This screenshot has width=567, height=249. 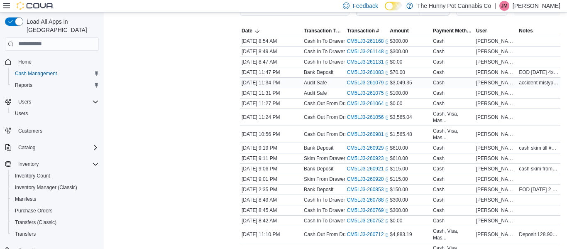 I want to click on span: Cash Management, so click(x=55, y=73).